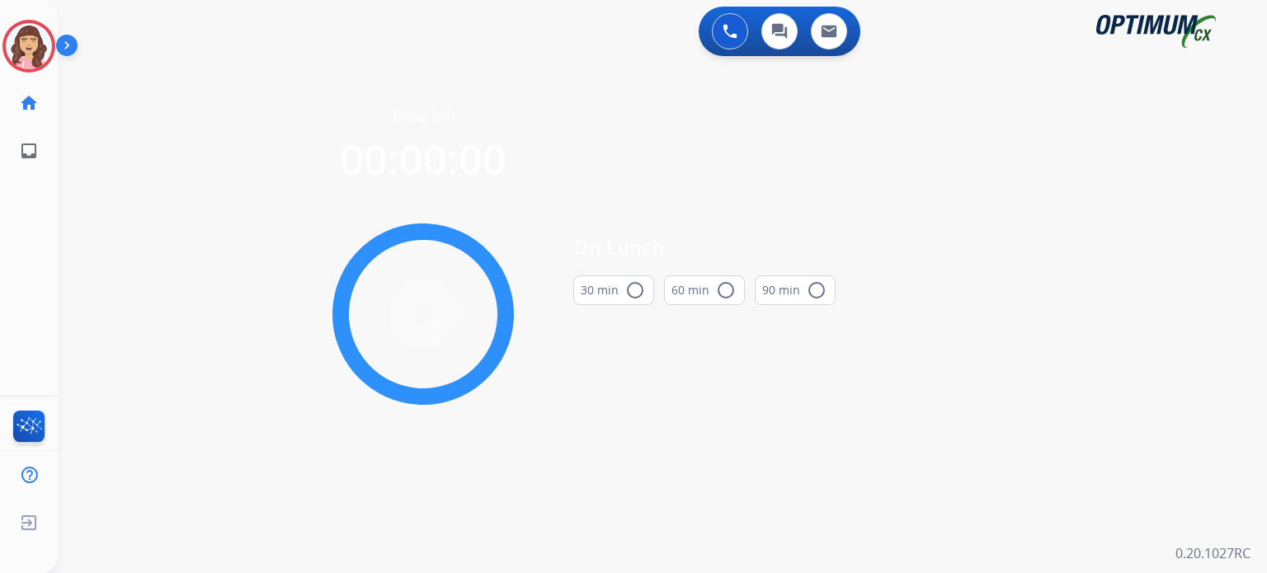 Image resolution: width=1267 pixels, height=573 pixels. What do you see at coordinates (614, 290) in the screenshot?
I see `button: 30 min` at bounding box center [614, 290].